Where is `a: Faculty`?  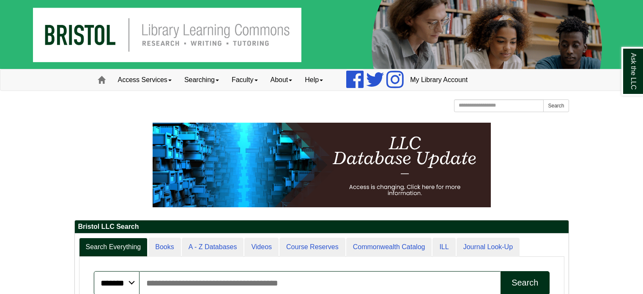
a: Faculty is located at coordinates (245, 80).